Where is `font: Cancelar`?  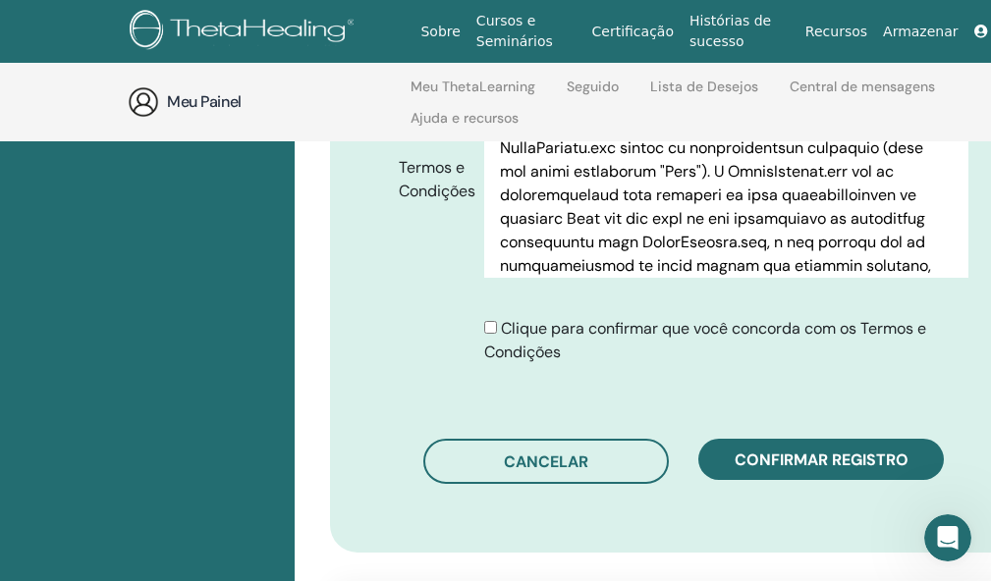
font: Cancelar is located at coordinates (546, 462).